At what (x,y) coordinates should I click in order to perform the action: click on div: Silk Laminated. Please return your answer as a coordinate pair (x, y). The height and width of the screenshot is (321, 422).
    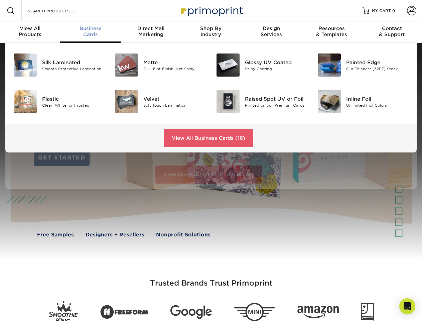
    Looking at the image, I should click on (73, 62).